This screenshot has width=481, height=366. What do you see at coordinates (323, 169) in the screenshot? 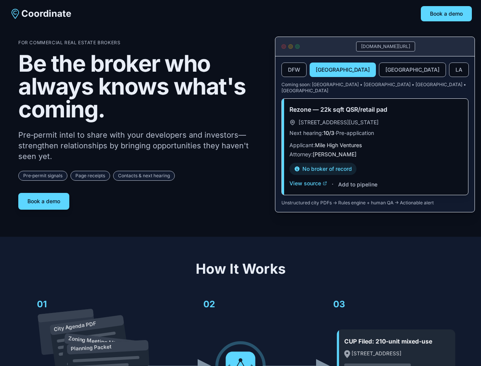
I see `div: No broker of record` at bounding box center [323, 169].